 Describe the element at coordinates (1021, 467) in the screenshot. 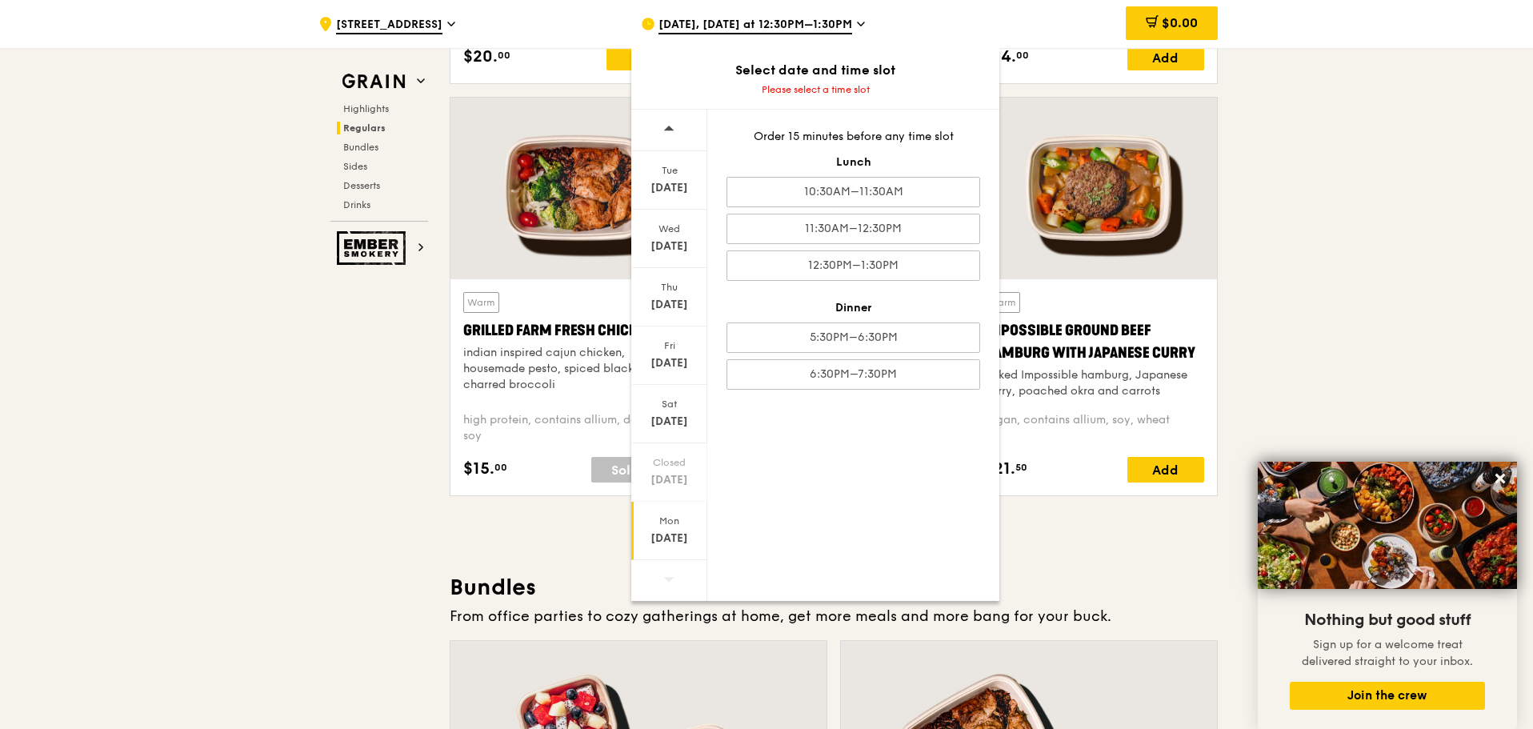

I see `span: 50` at that location.